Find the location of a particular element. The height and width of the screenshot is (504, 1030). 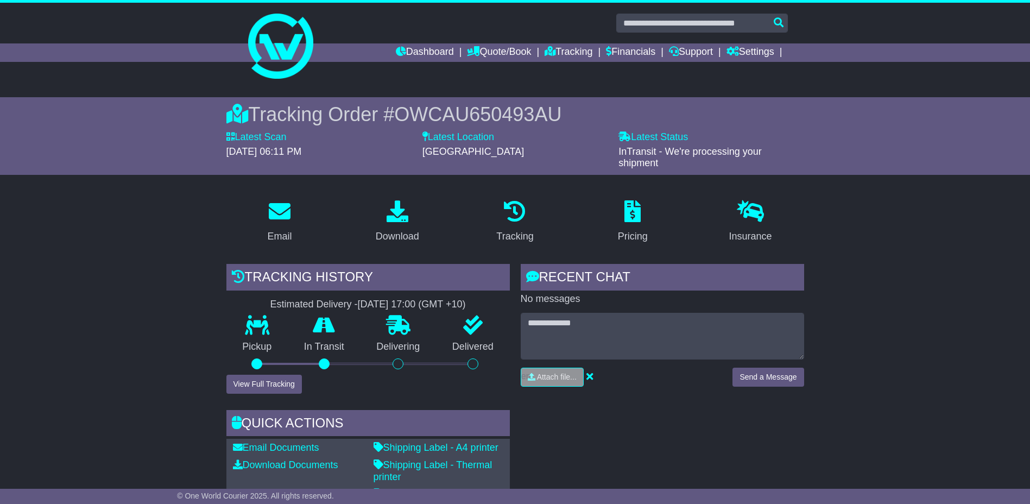

p: In Transit is located at coordinates (324, 347).